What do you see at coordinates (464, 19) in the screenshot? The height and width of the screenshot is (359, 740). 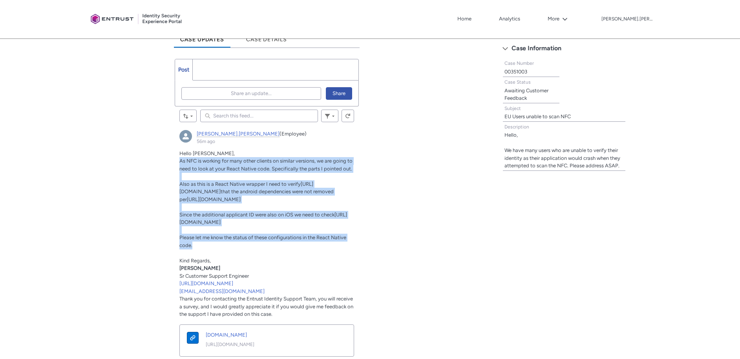 I see `a: Home` at bounding box center [464, 19].